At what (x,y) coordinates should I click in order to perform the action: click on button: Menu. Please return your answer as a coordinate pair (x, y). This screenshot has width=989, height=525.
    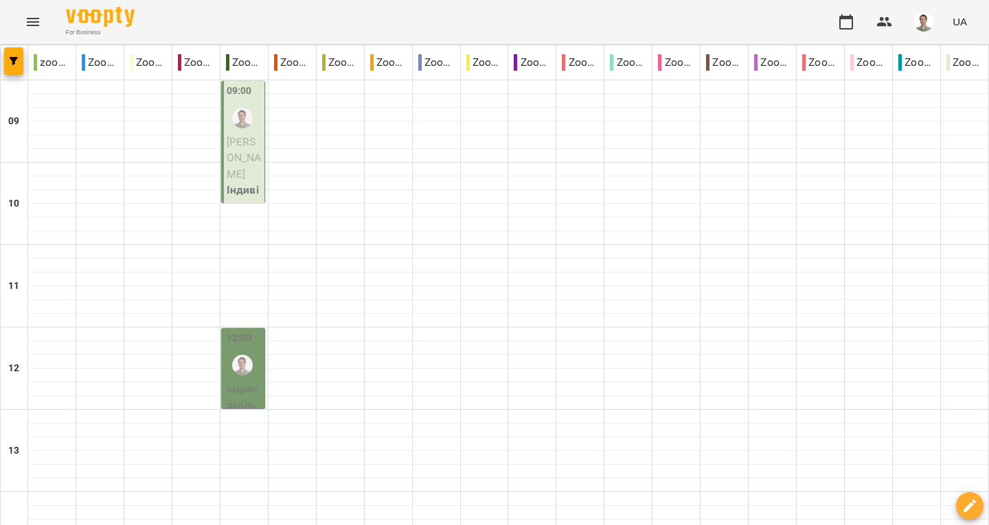
    Looking at the image, I should click on (33, 22).